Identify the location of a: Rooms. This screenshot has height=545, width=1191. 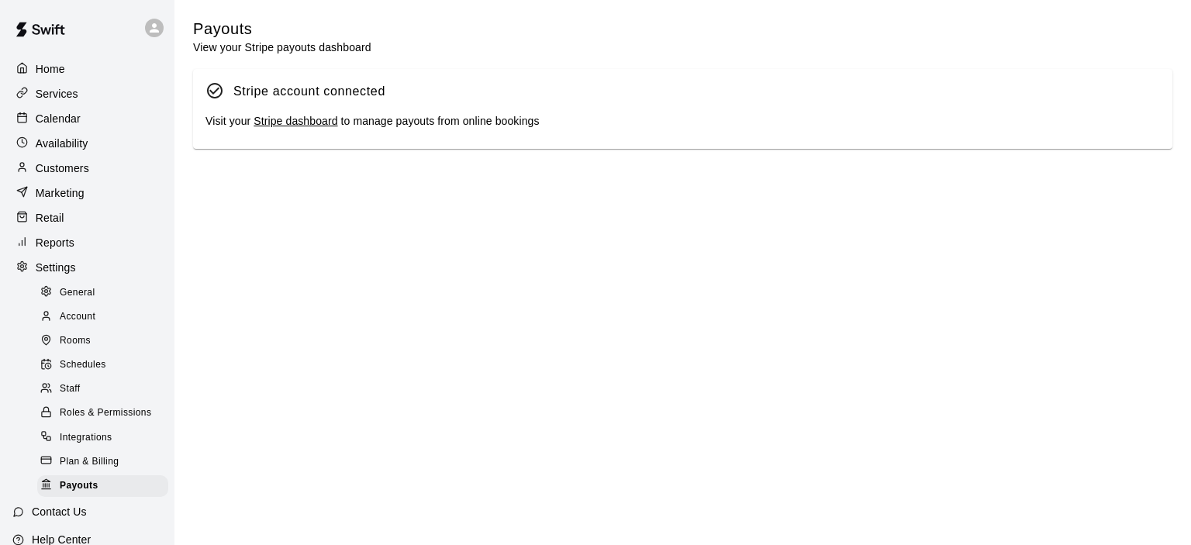
(105, 341).